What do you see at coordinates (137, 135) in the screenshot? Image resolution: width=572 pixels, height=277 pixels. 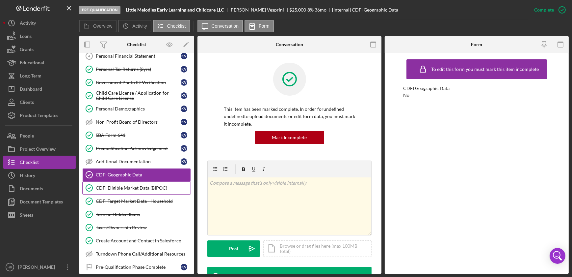 I see `a: SBA Form 641KV` at bounding box center [137, 135].